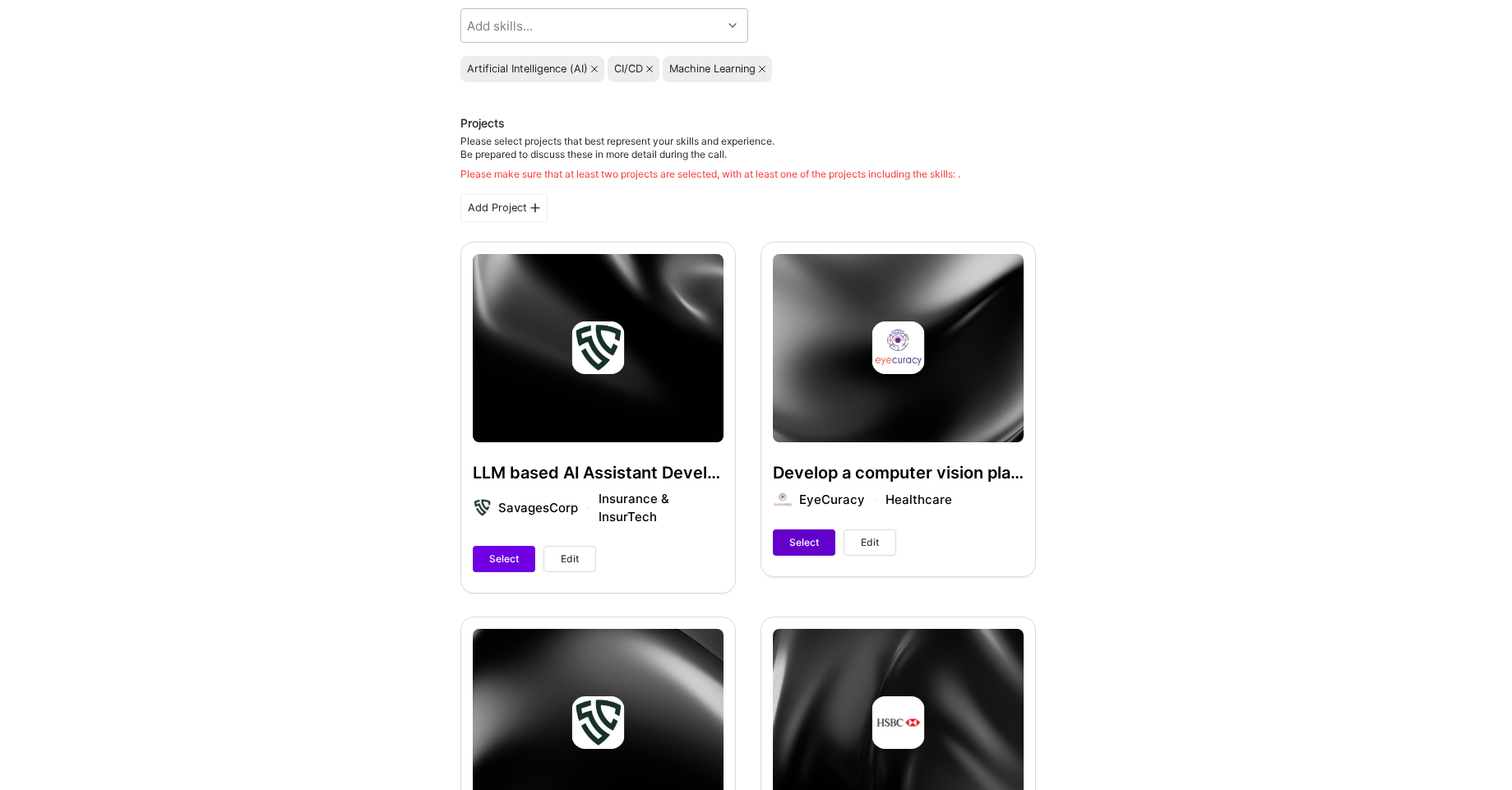 The height and width of the screenshot is (790, 1512). I want to click on div: Please select projects that best represent your skills and experience. Be prepared to discuss the..., so click(710, 158).